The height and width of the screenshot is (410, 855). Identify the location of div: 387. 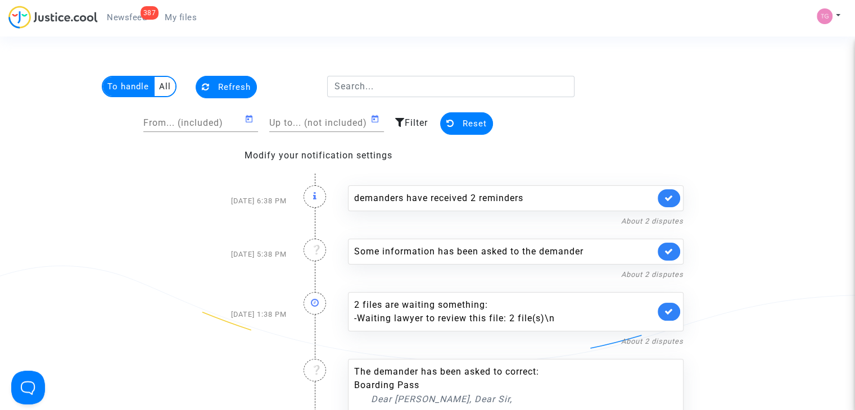
(149, 13).